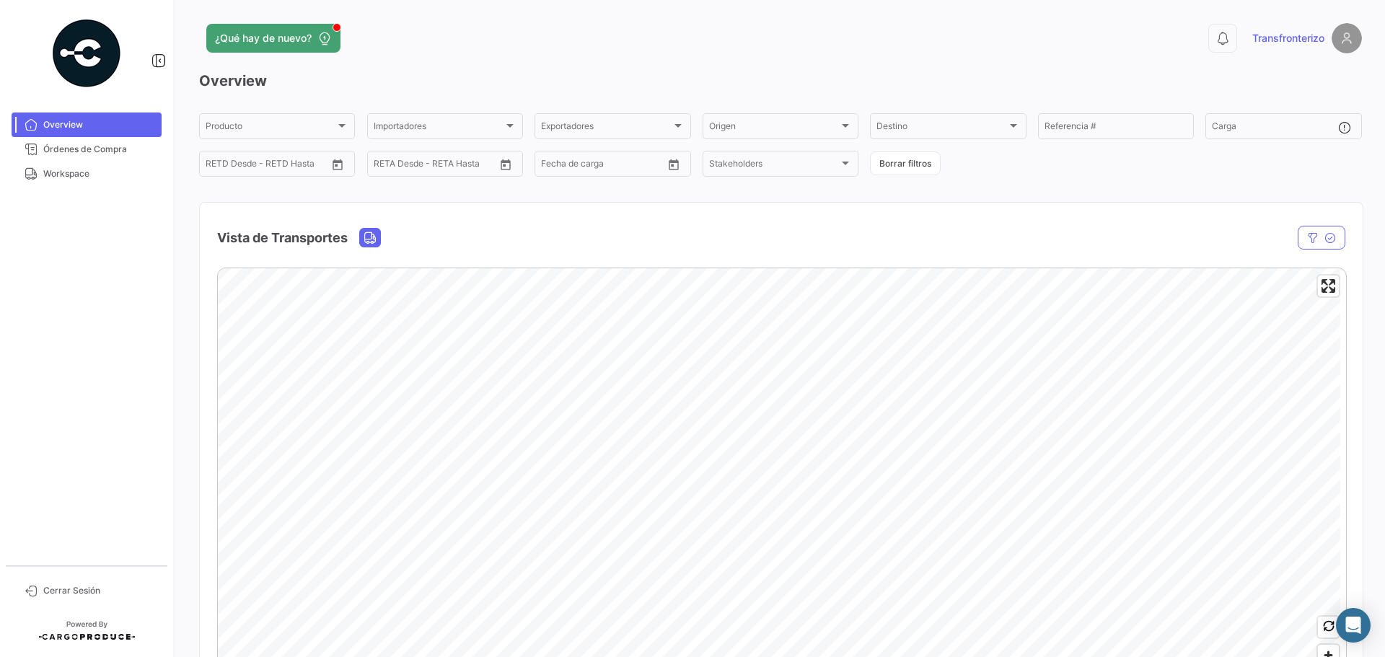  I want to click on img: placeholder-user.png, so click(1347, 38).